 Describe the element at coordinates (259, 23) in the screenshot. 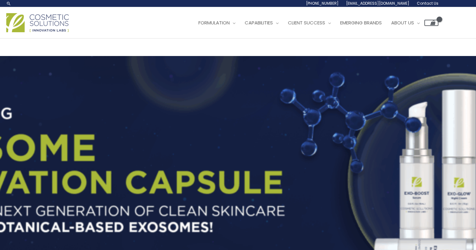

I see `span: Capabilities` at that location.